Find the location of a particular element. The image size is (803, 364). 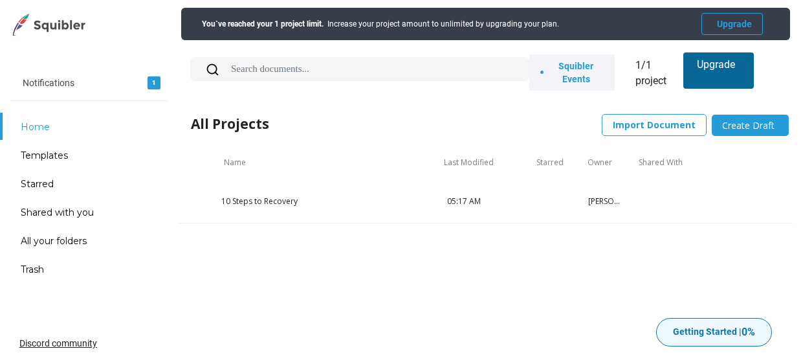

button: Getting Started |0% is located at coordinates (714, 332).